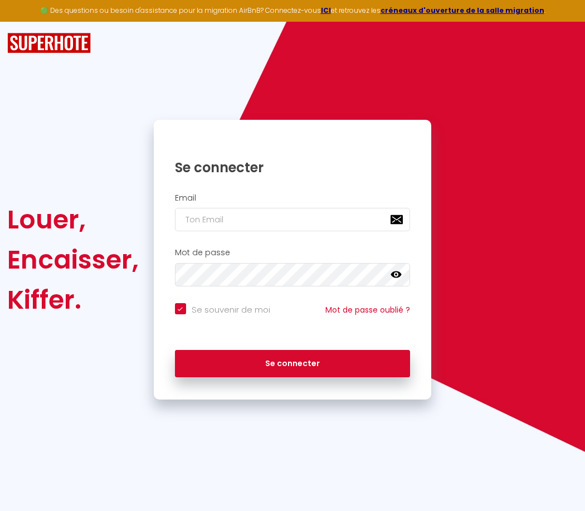  Describe the element at coordinates (293, 364) in the screenshot. I see `button: Se connecter` at that location.